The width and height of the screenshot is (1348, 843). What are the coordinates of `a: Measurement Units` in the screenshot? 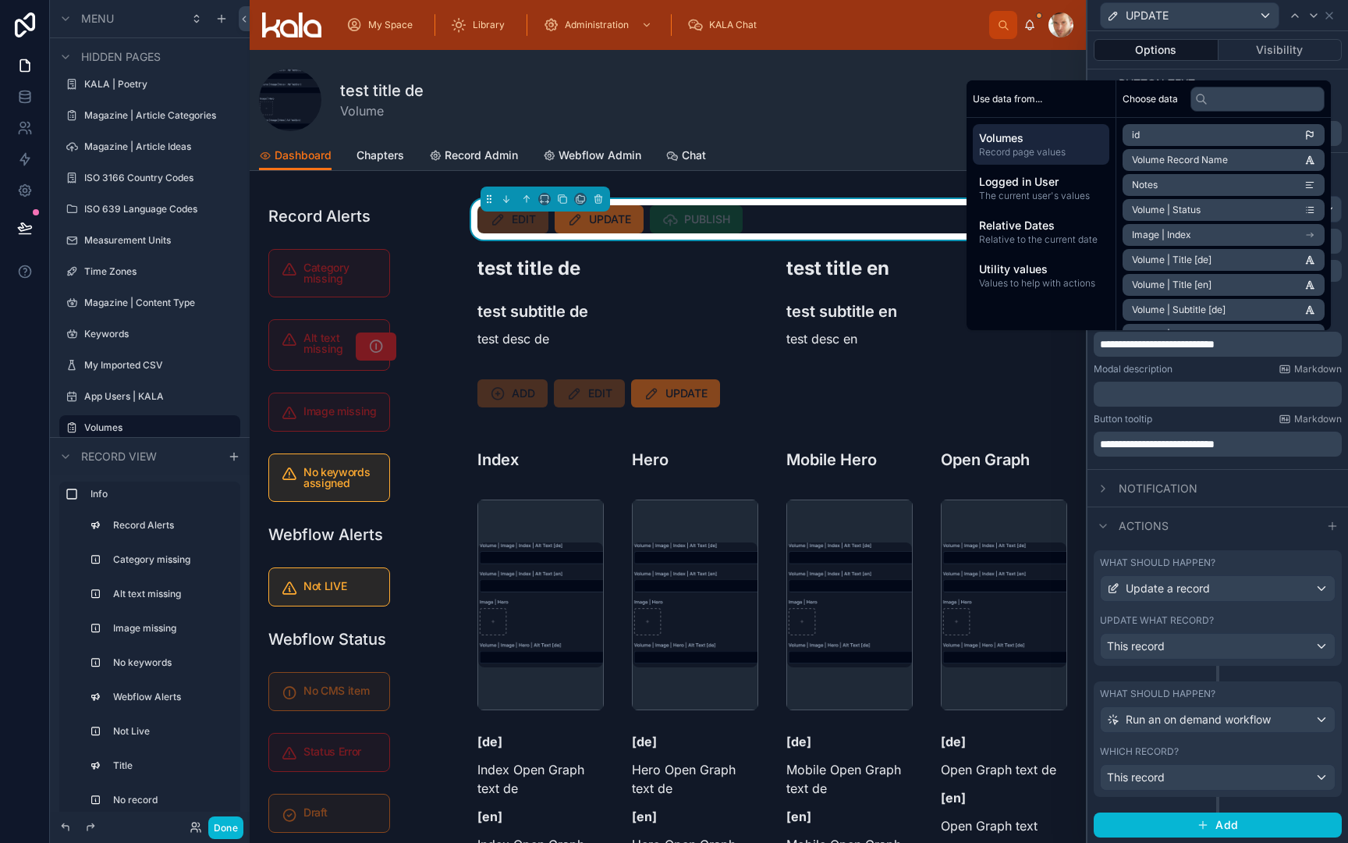 It's located at (161, 240).